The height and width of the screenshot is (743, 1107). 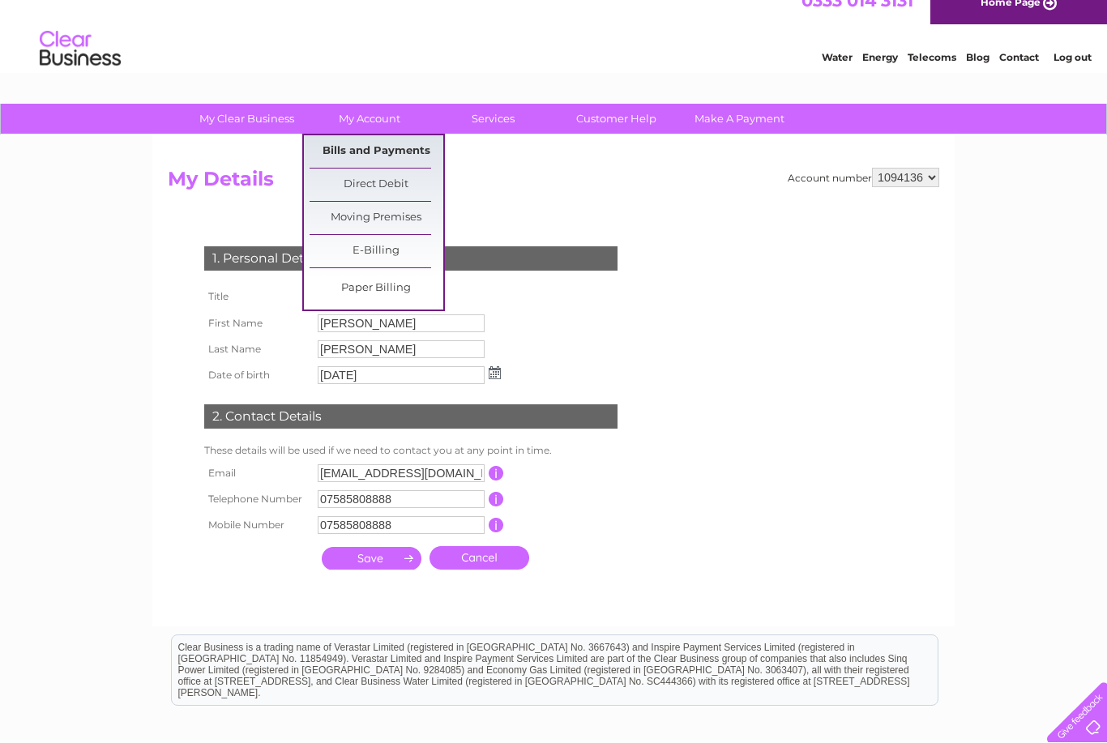 What do you see at coordinates (257, 473) in the screenshot?
I see `th: Email` at bounding box center [257, 473].